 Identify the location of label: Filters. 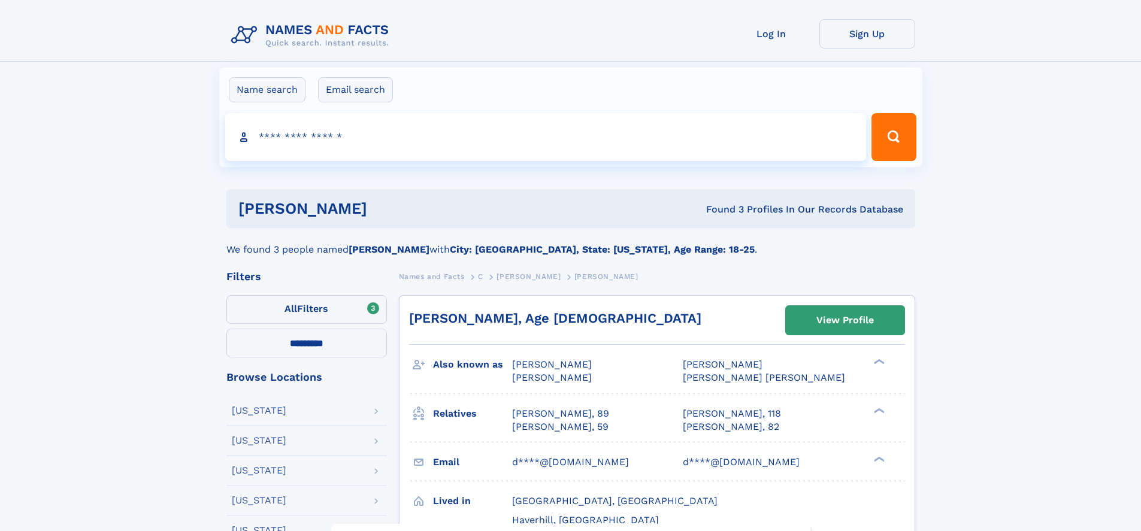
(307, 310).